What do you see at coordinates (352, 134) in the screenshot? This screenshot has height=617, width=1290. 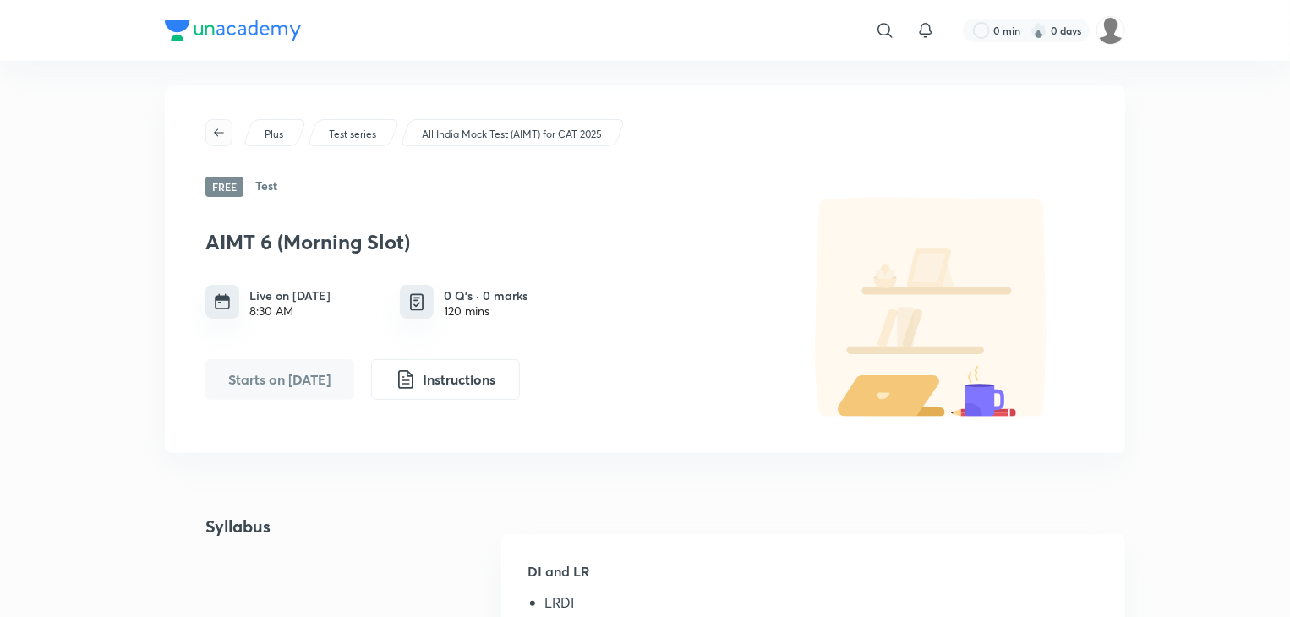 I see `a: Test series` at bounding box center [352, 134].